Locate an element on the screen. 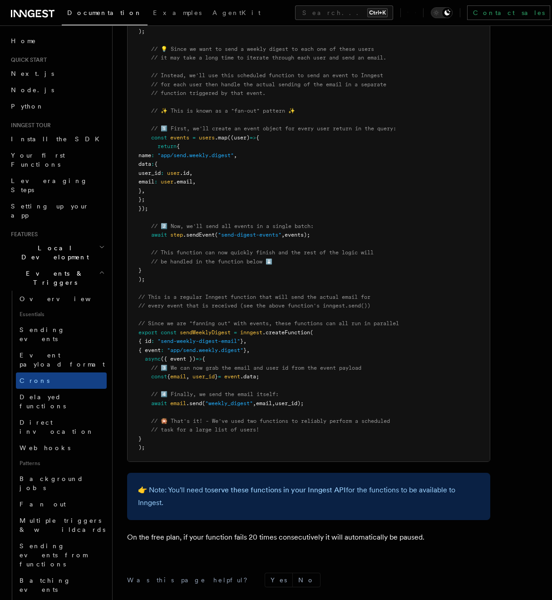 This screenshot has height=600, width=552. a: Examples is located at coordinates (177, 14).